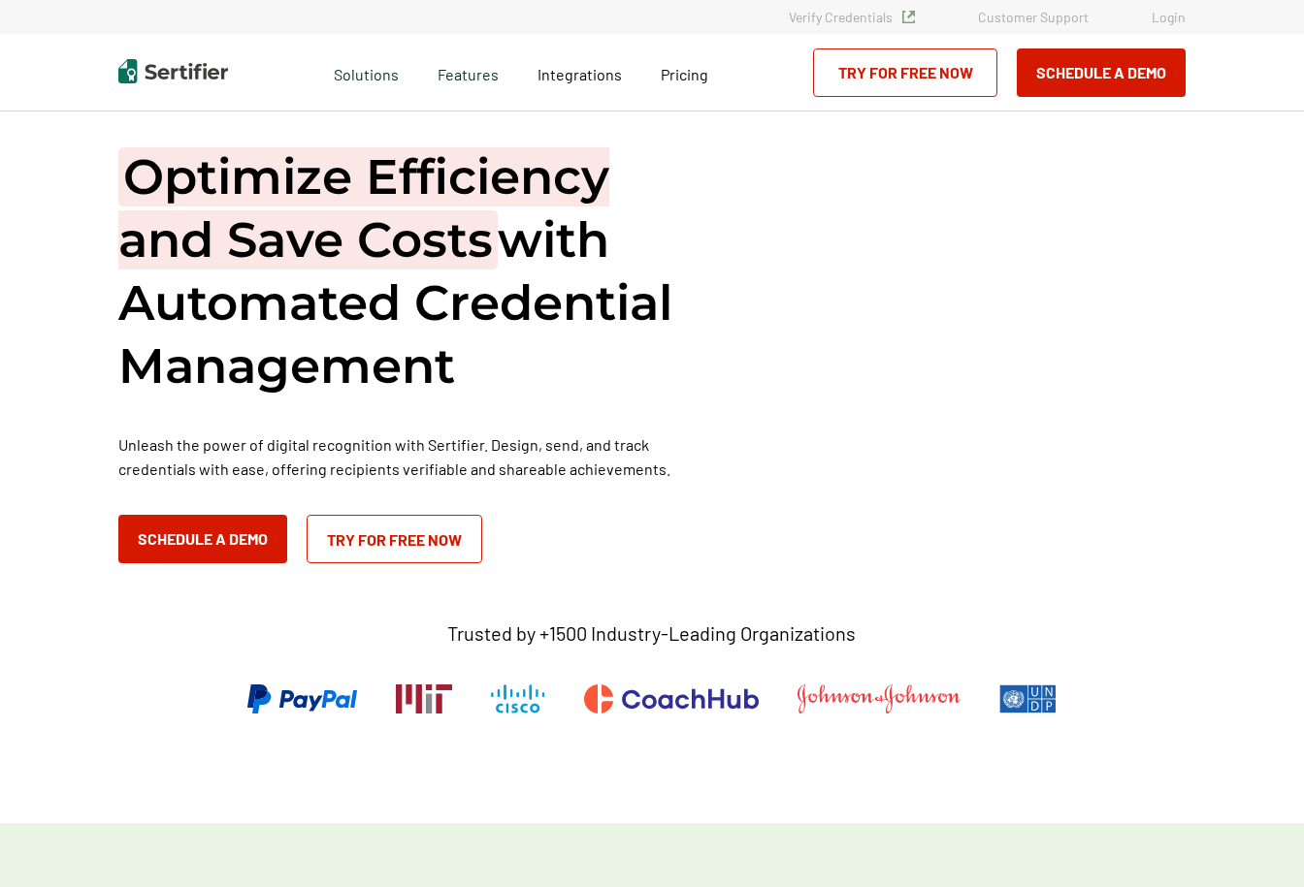  What do you see at coordinates (879, 699) in the screenshot?
I see `img: Johnson & Johnson` at bounding box center [879, 699].